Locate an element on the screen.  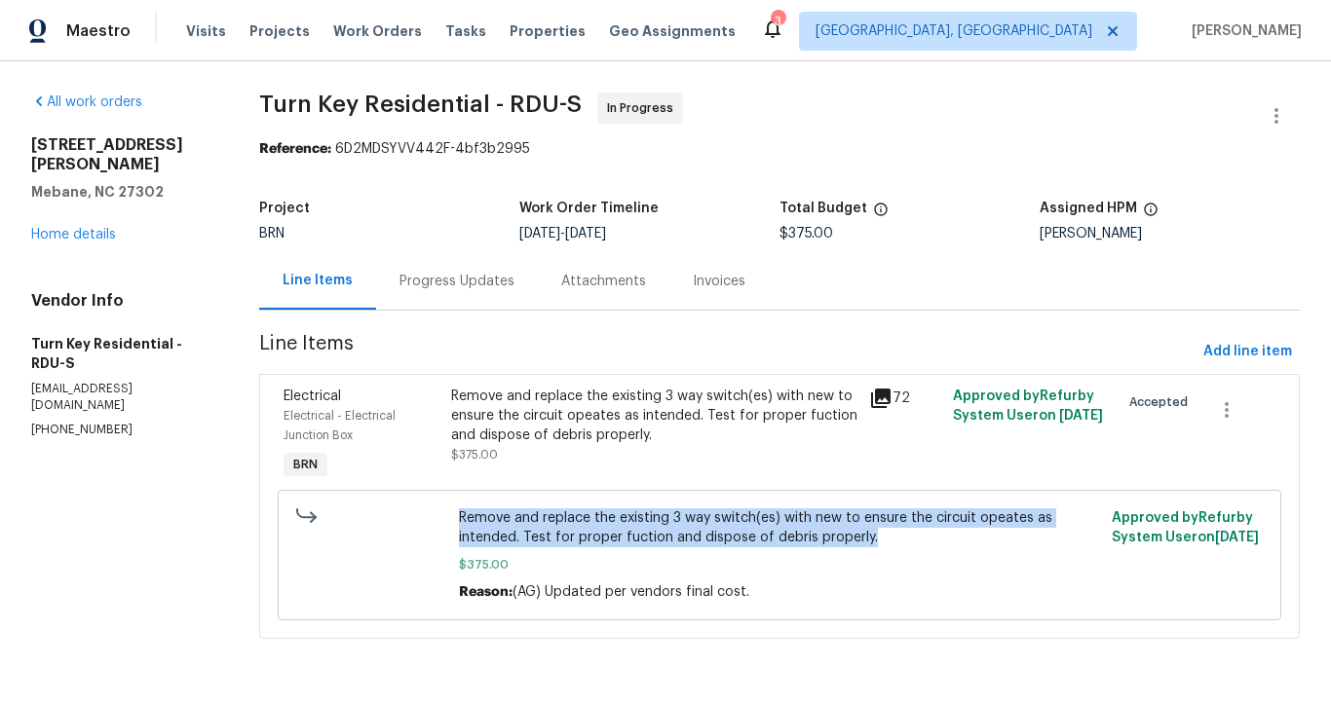
div: Attachments is located at coordinates (603, 282).